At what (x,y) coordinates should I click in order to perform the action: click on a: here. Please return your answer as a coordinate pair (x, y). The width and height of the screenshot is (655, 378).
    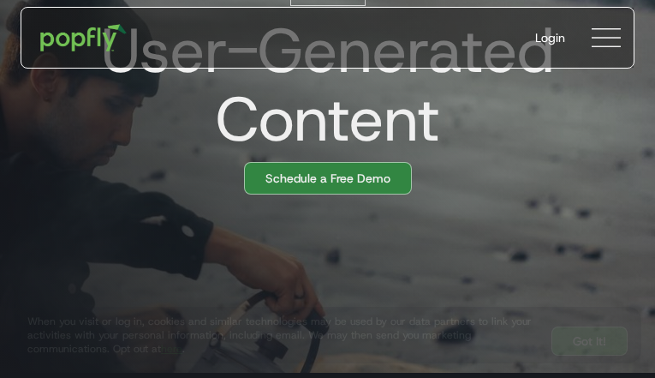
    Looking at the image, I should click on (171, 349).